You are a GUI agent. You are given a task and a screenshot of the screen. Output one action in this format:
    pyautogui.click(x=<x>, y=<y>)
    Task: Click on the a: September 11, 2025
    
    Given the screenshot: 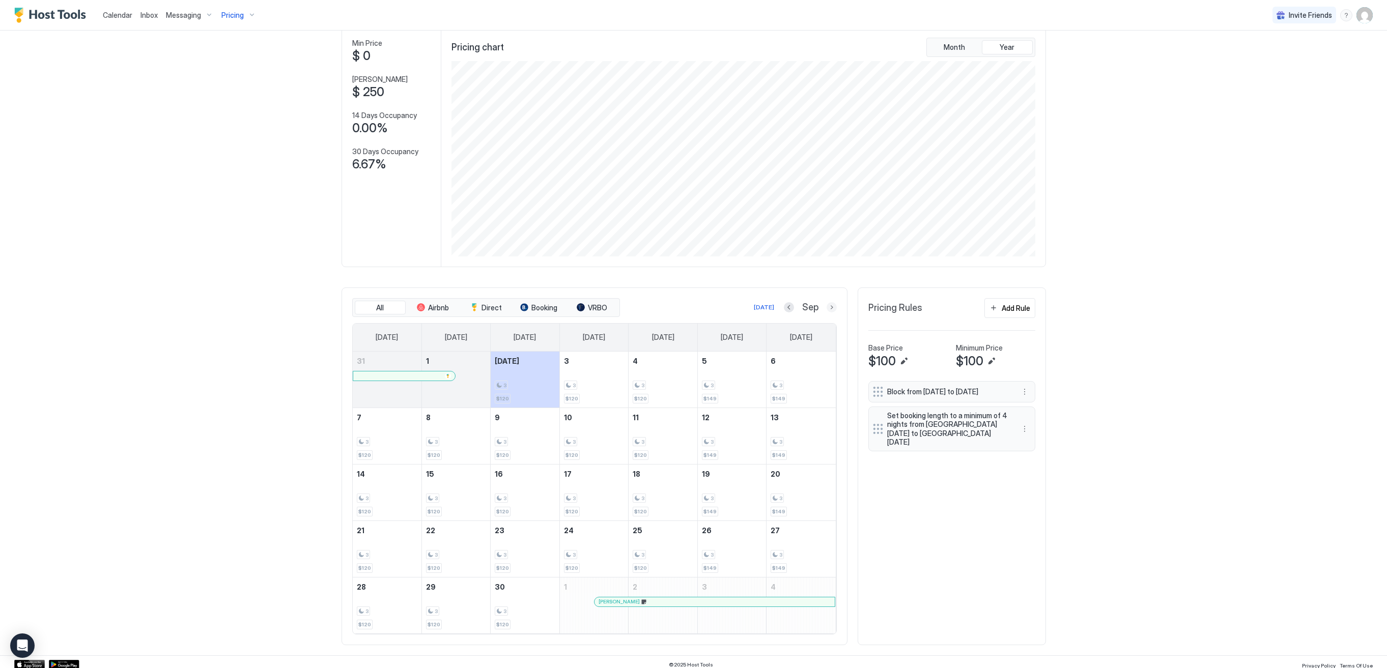 What is the action you would take?
    pyautogui.click(x=662, y=417)
    